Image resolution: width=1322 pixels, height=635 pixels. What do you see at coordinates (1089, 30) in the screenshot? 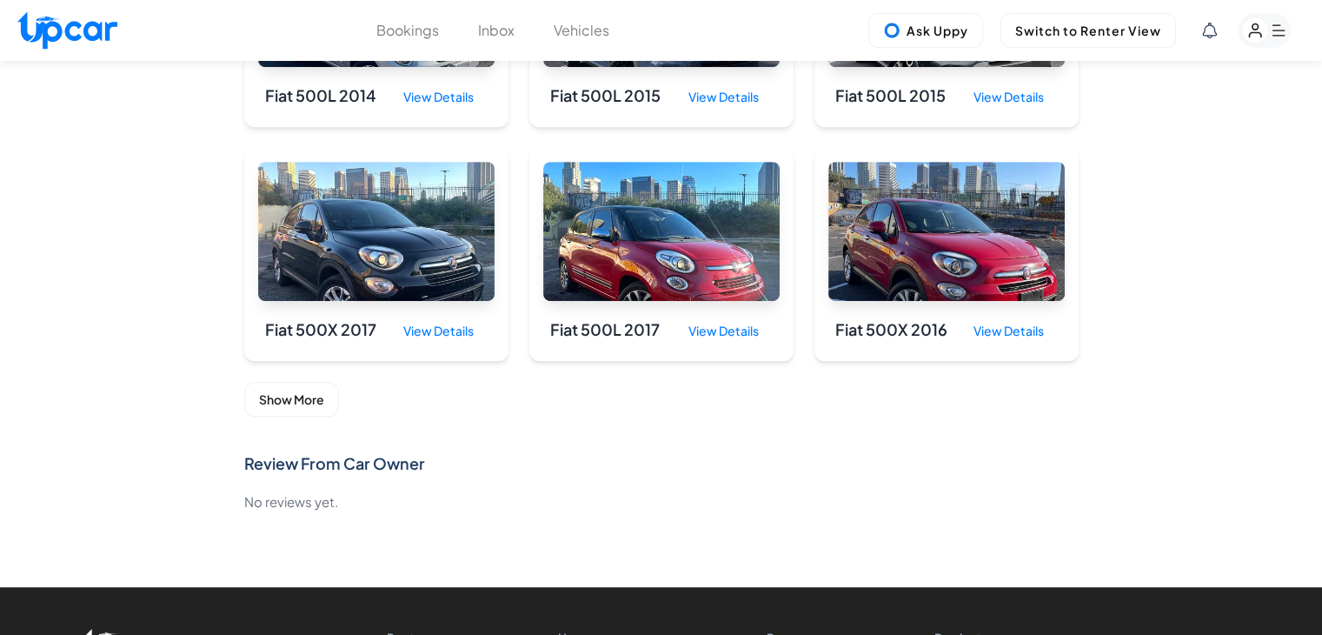
I see `button: Switch to Renter View` at bounding box center [1089, 30].